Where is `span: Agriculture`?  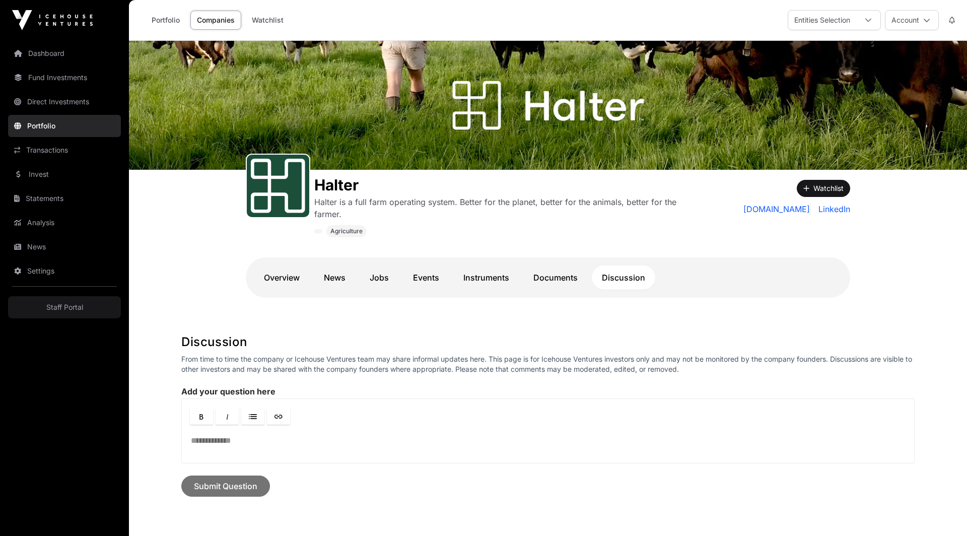 span: Agriculture is located at coordinates (346, 231).